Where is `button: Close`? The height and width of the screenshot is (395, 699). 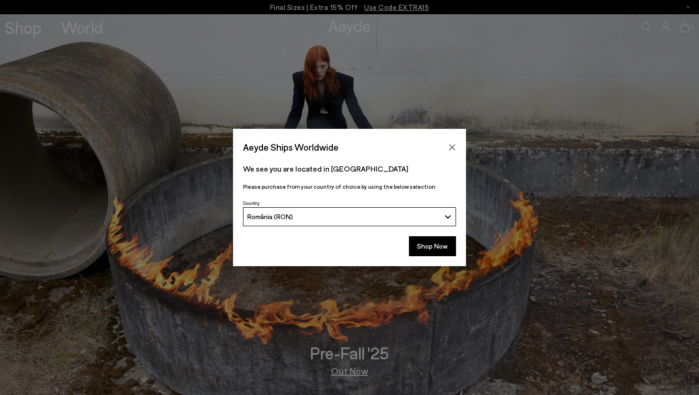
button: Close is located at coordinates (452, 147).